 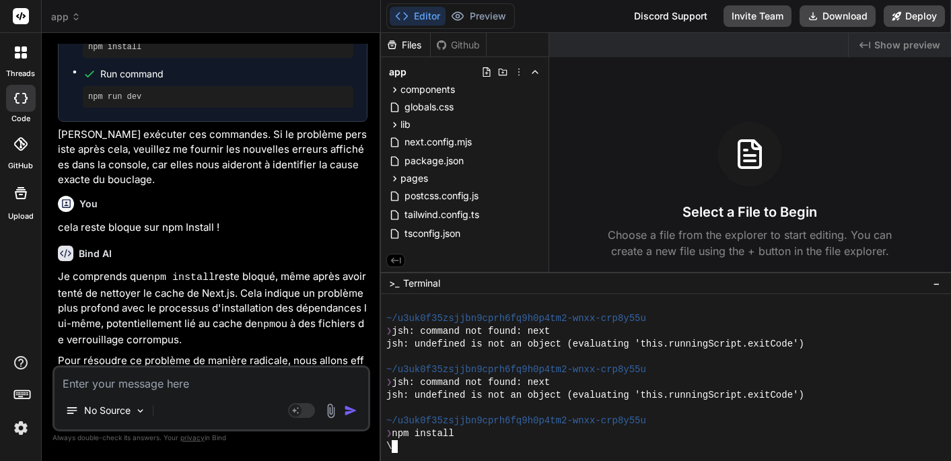 I want to click on span: privacy, so click(x=193, y=438).